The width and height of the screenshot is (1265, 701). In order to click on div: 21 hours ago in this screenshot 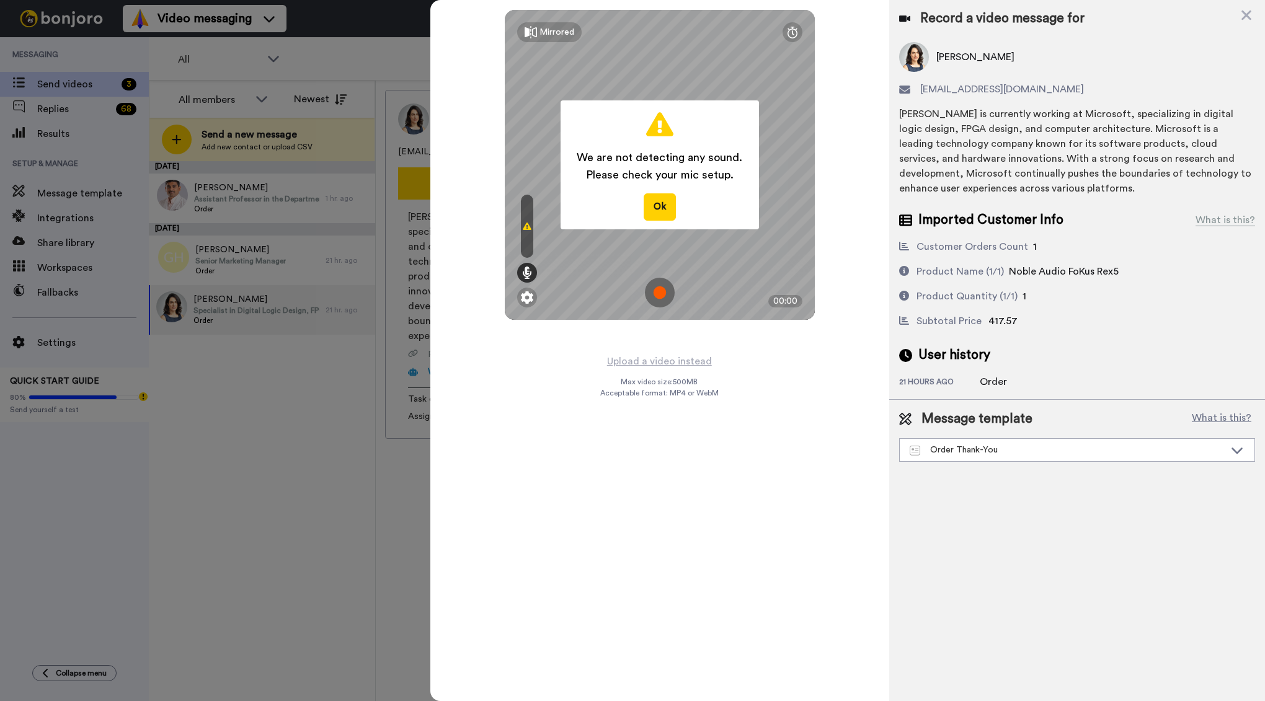, I will do `click(939, 383)`.